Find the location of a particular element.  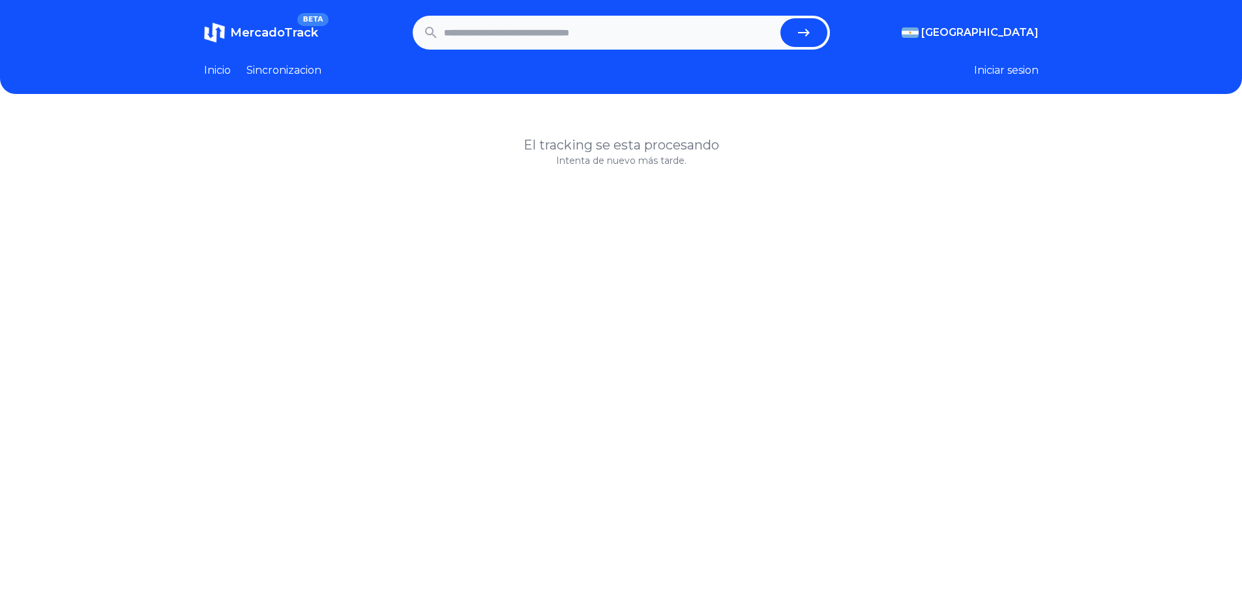

span: BETA is located at coordinates (312, 20).